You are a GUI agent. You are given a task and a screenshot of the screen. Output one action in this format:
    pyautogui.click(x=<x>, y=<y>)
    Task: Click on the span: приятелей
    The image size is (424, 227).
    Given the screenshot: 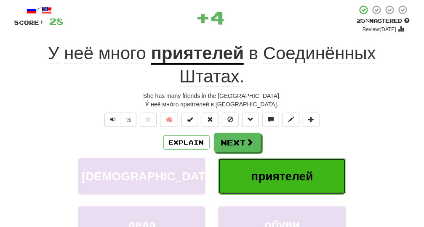 What is the action you would take?
    pyautogui.click(x=282, y=176)
    